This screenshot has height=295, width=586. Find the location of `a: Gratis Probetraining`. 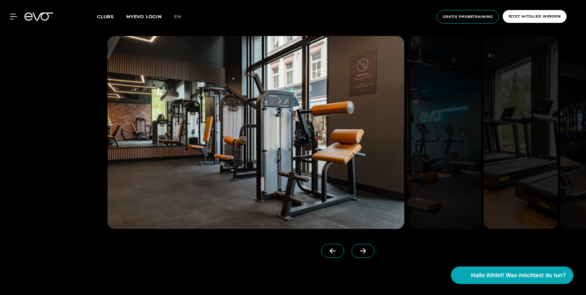

a: Gratis Probetraining is located at coordinates (468, 17).